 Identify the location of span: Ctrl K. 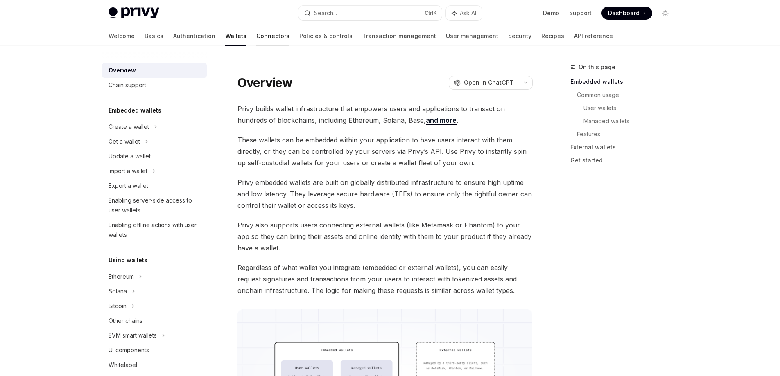
(431, 13).